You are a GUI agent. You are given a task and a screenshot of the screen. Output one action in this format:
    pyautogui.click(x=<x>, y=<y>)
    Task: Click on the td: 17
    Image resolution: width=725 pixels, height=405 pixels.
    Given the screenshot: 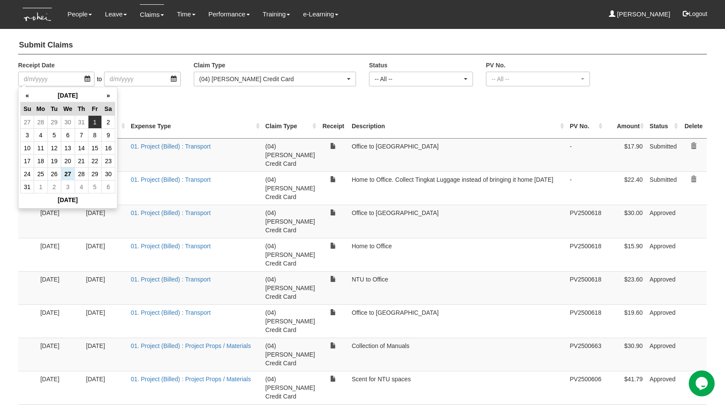 What is the action you would take?
    pyautogui.click(x=27, y=161)
    